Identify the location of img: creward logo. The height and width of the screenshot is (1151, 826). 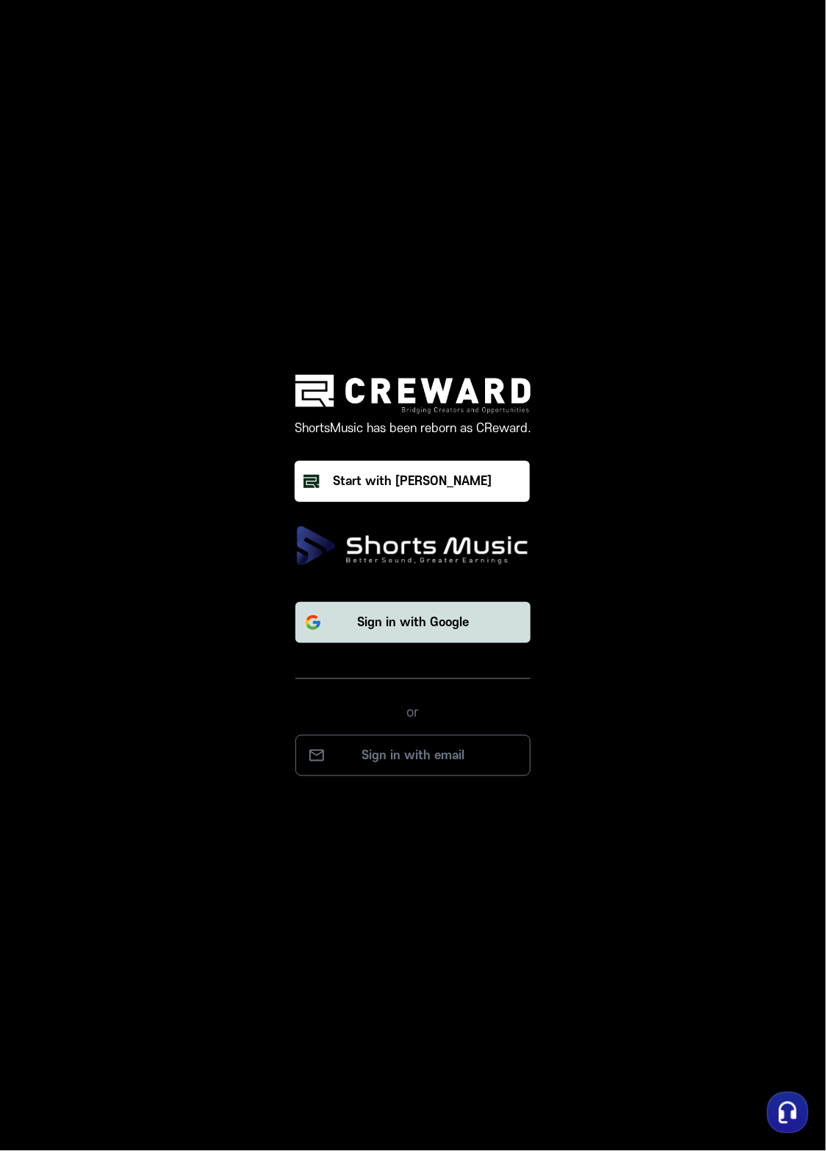
(413, 394).